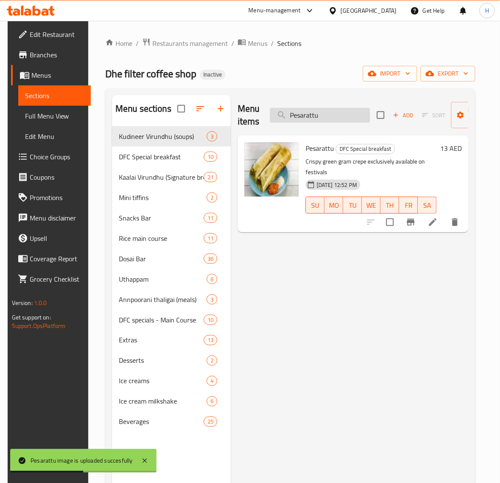 This screenshot has height=483, width=500. I want to click on a: Coupons, so click(51, 177).